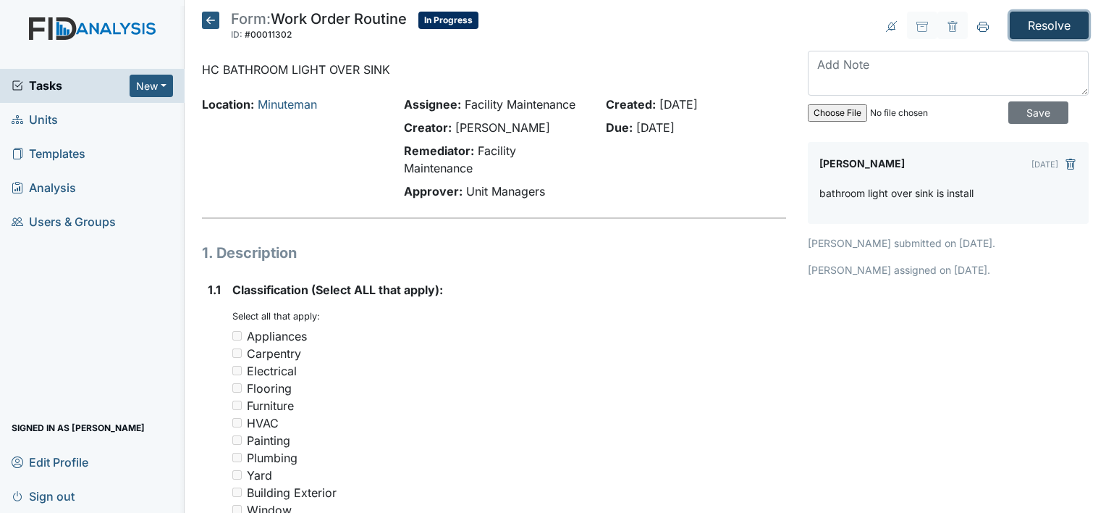 This screenshot has height=513, width=1106. Describe the element at coordinates (319, 28) in the screenshot. I see `div: Work Order Routine` at that location.